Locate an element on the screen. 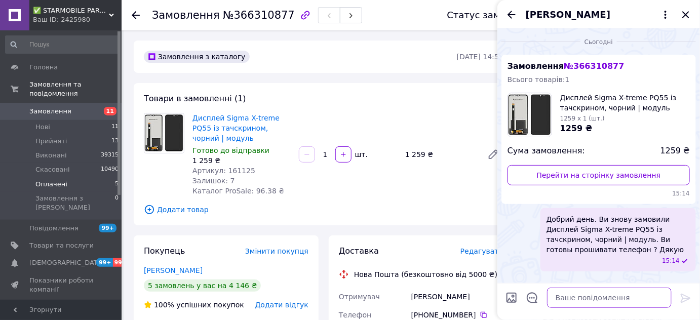 Image resolution: width=700 pixels, height=320 pixels. span: 5 is located at coordinates (117, 184).